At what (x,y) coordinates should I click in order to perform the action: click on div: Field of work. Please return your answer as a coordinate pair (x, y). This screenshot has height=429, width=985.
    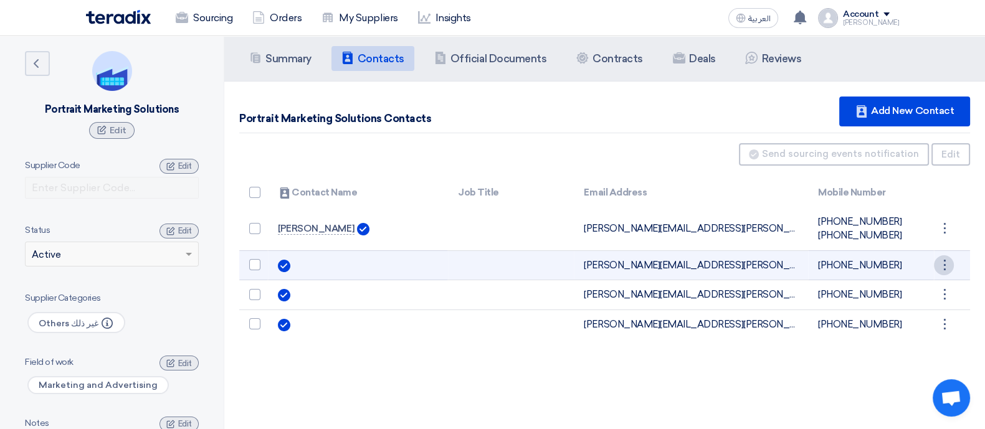
    Looking at the image, I should click on (112, 362).